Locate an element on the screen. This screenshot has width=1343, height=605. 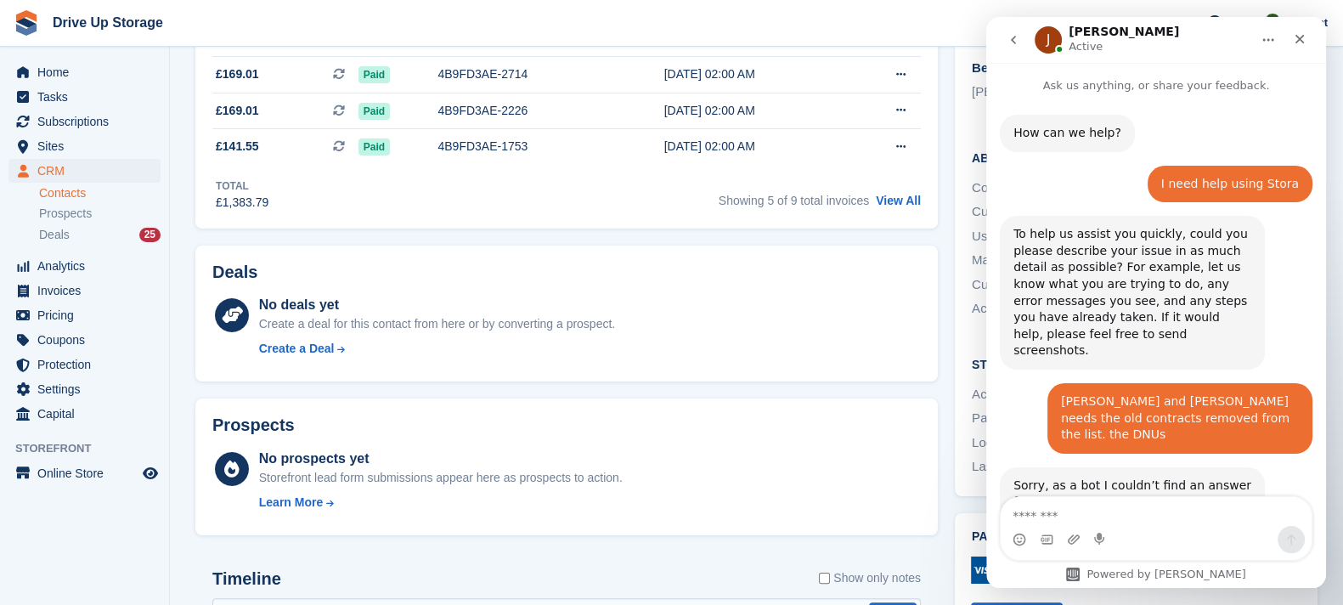
label: Show only notes is located at coordinates (870, 578).